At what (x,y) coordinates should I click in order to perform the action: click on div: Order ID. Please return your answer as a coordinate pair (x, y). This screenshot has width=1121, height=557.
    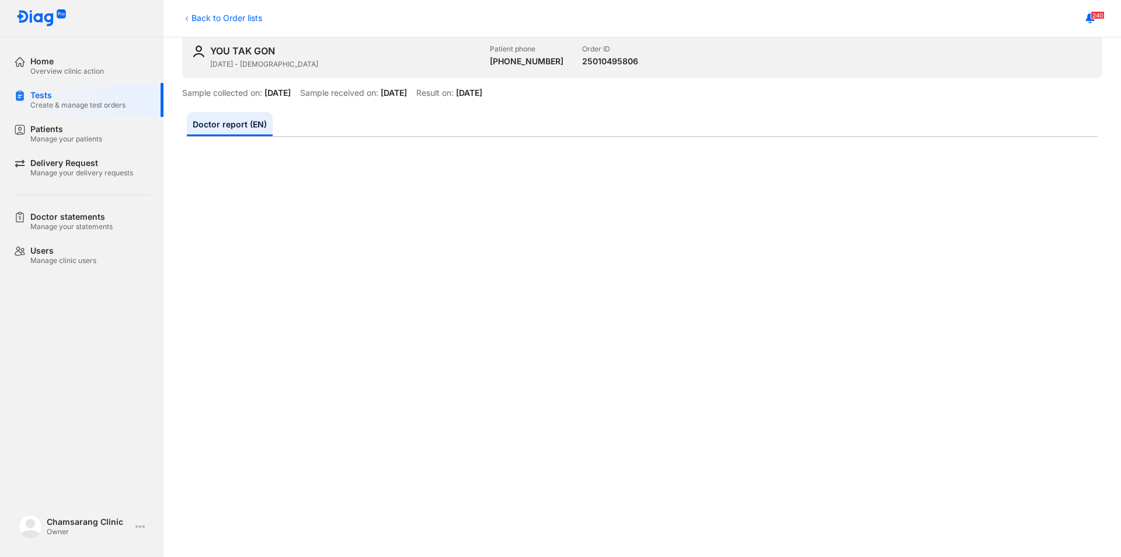
    Looking at the image, I should click on (610, 49).